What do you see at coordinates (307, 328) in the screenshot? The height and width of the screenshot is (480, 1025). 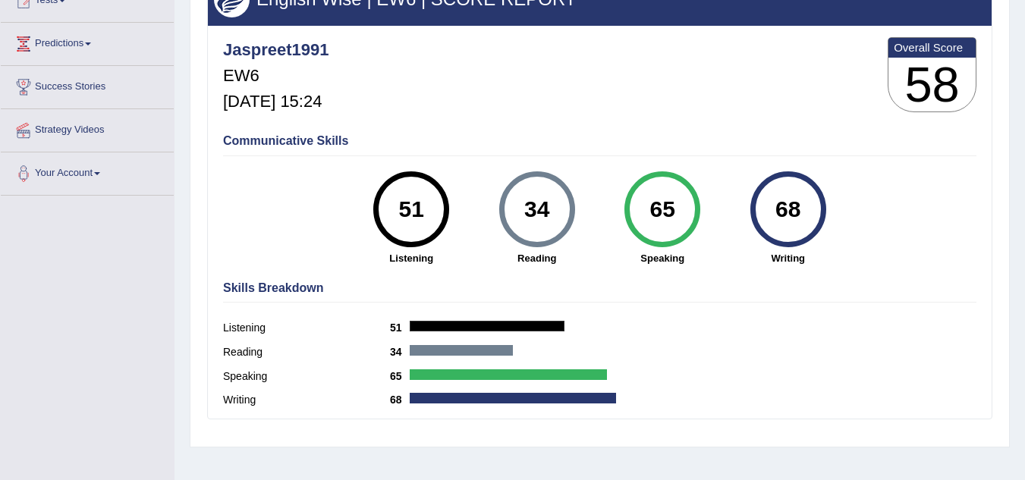 I see `label: Listening` at bounding box center [307, 328].